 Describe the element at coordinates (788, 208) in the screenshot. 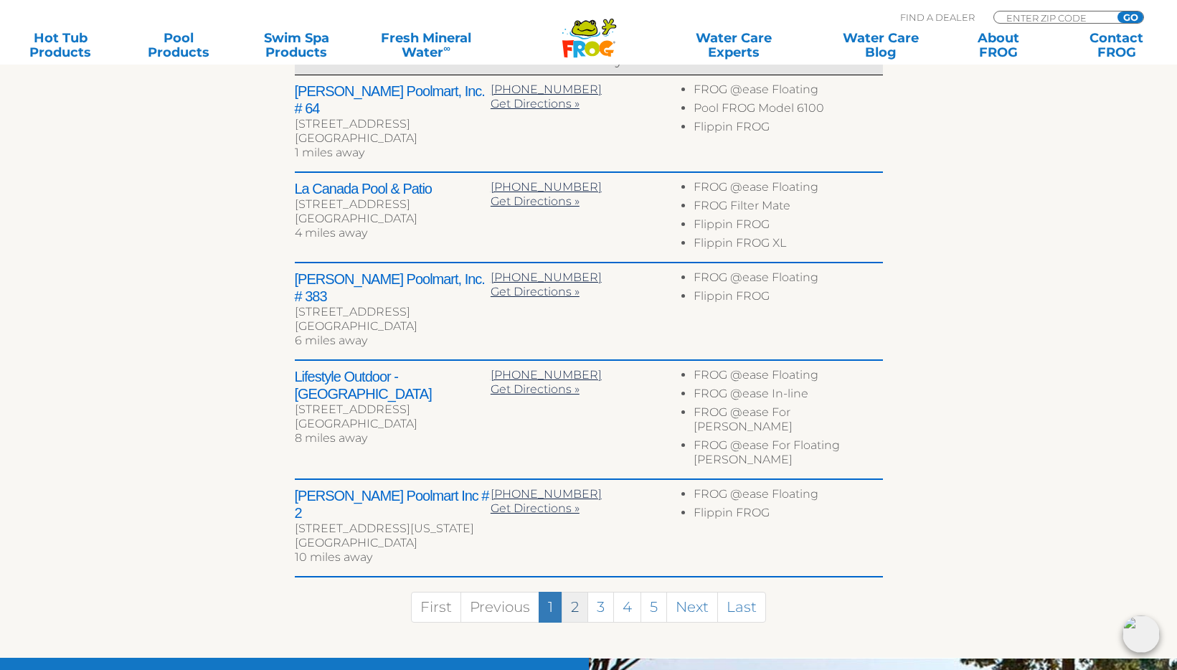

I see `li: FROG Filter Mate` at that location.